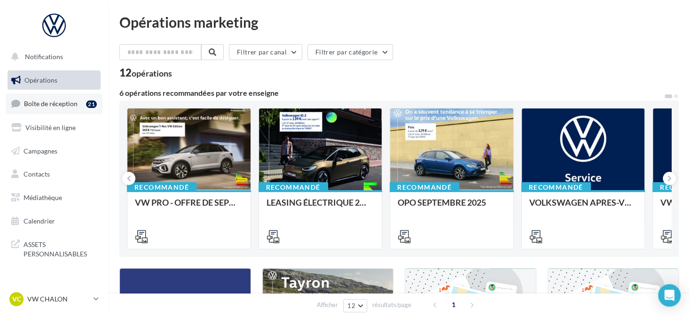  What do you see at coordinates (54, 174) in the screenshot?
I see `a: Contacts` at bounding box center [54, 174].